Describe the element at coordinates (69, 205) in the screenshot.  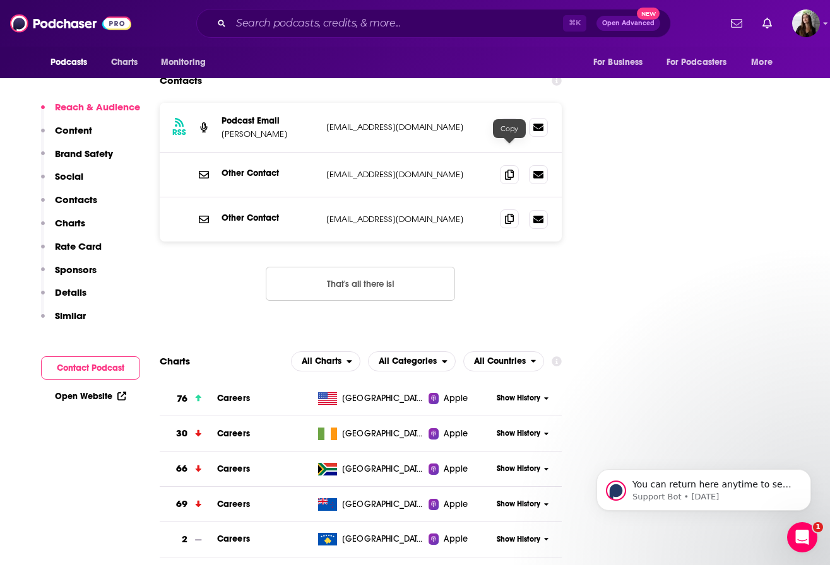
I see `button: Contacts` at that location.